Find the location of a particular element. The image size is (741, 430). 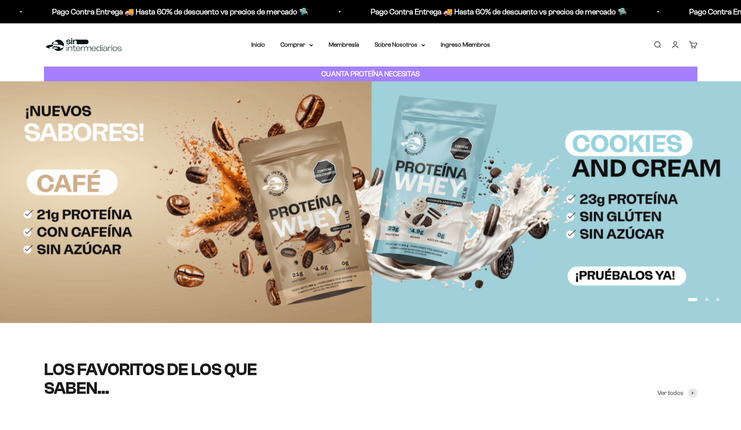

summary: Sobre Nosotros is located at coordinates (400, 45).